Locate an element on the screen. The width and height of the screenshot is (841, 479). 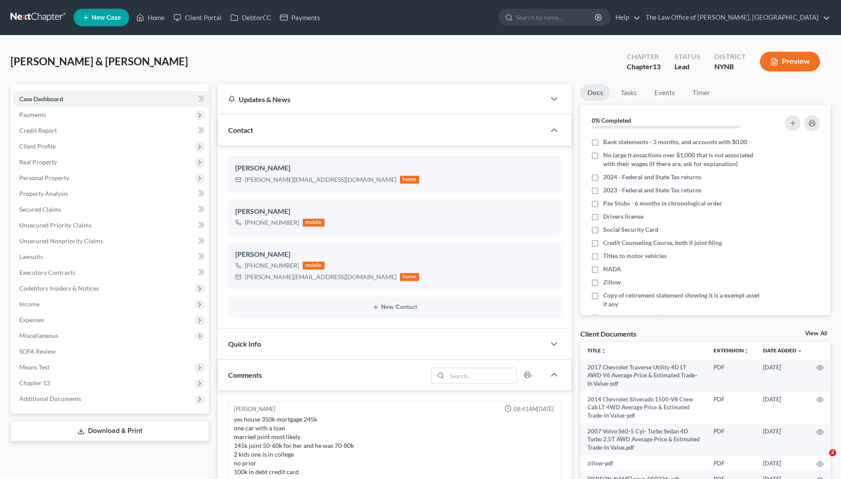
span: Secured Claims is located at coordinates (40, 209).